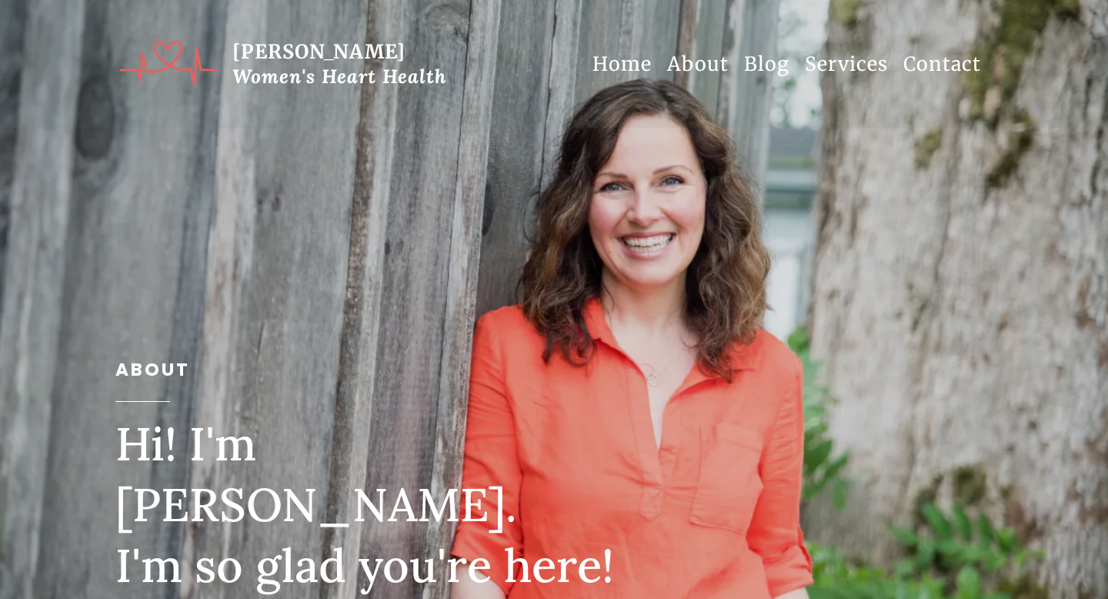 The width and height of the screenshot is (1108, 599). I want to click on a: About, so click(698, 64).